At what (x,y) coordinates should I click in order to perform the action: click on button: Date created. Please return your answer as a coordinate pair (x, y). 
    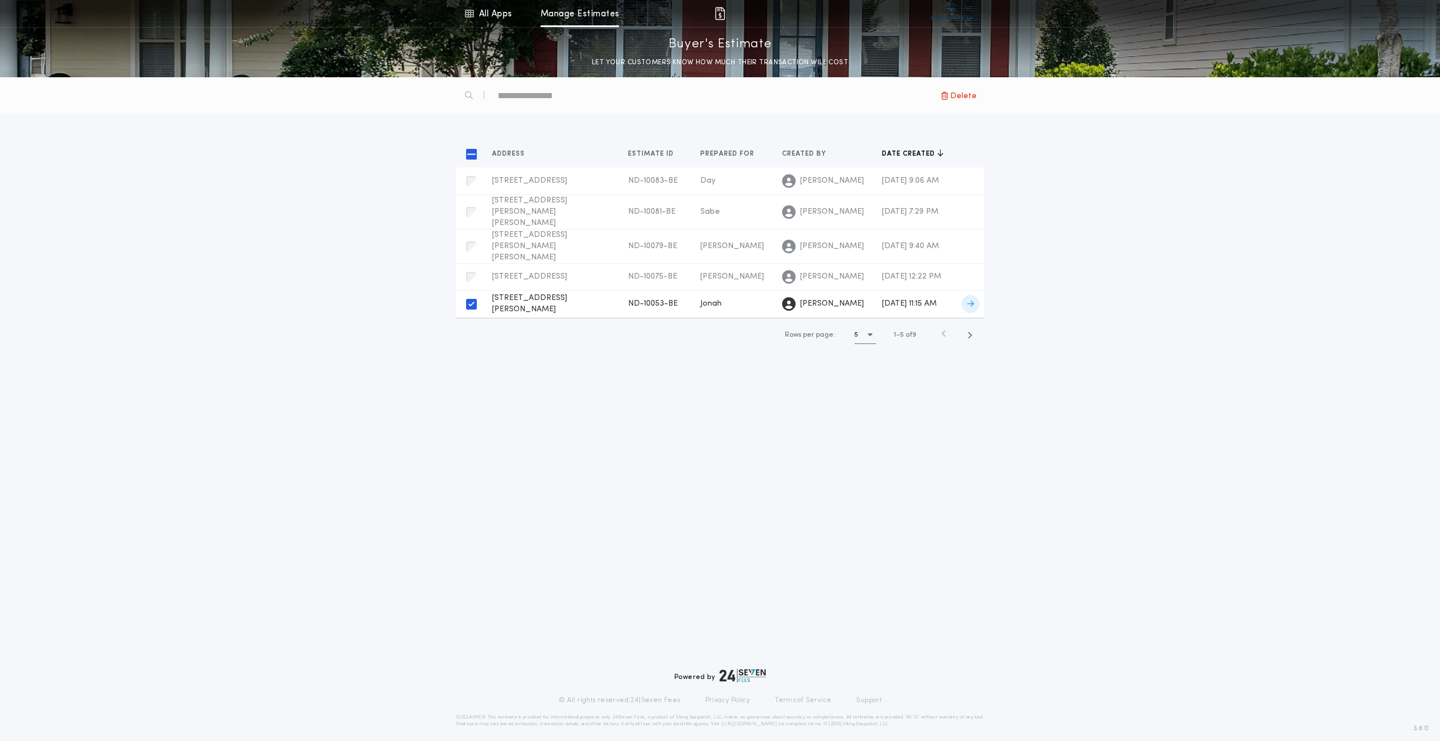
    Looking at the image, I should click on (912, 154).